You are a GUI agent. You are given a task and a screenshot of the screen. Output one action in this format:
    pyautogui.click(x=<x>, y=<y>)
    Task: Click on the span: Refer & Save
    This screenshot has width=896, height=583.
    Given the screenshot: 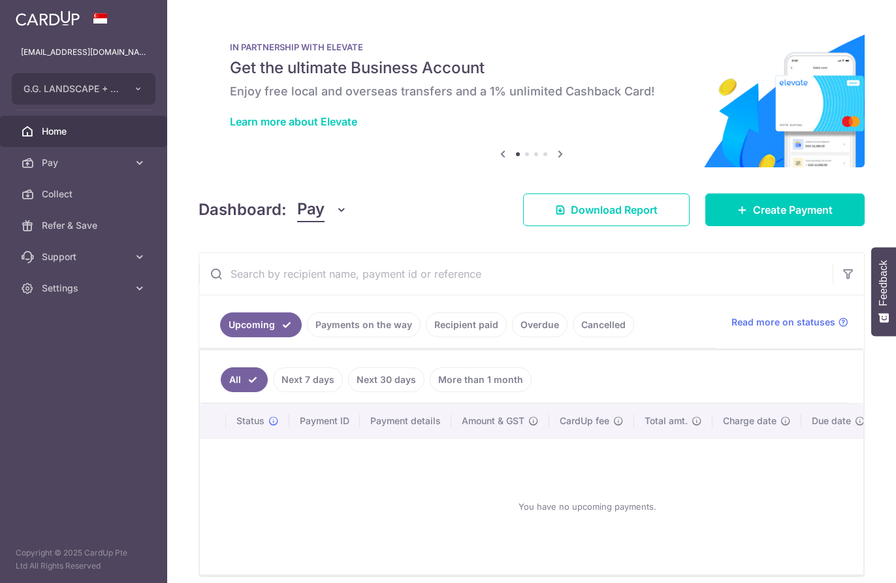 What is the action you would take?
    pyautogui.click(x=85, y=225)
    